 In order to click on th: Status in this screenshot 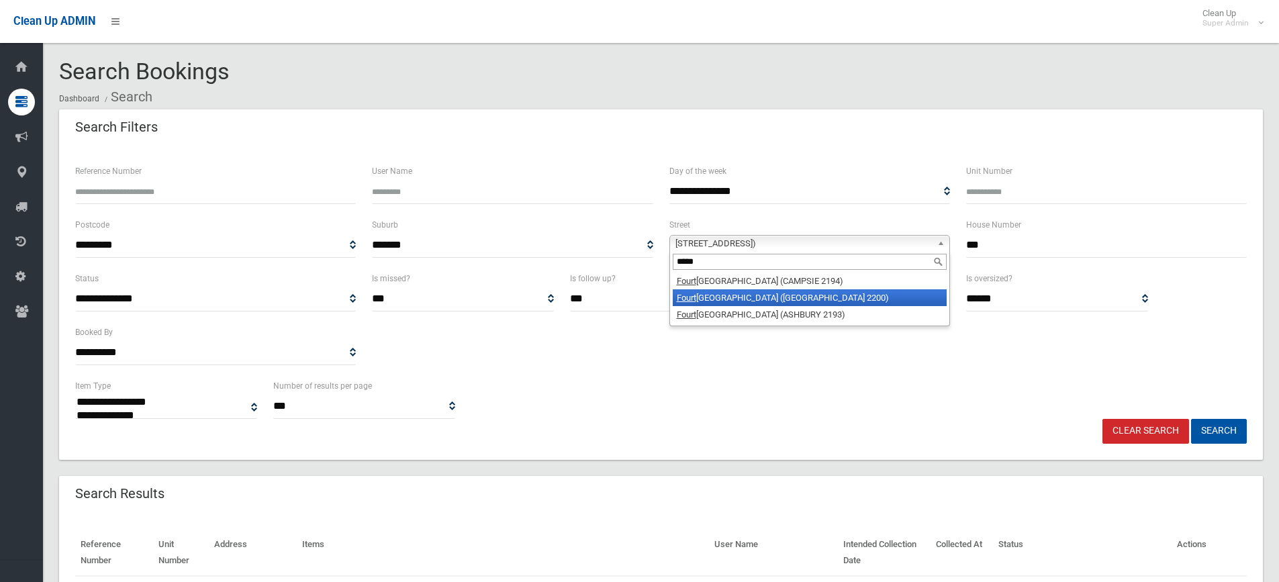, I will do `click(1082, 553)`.